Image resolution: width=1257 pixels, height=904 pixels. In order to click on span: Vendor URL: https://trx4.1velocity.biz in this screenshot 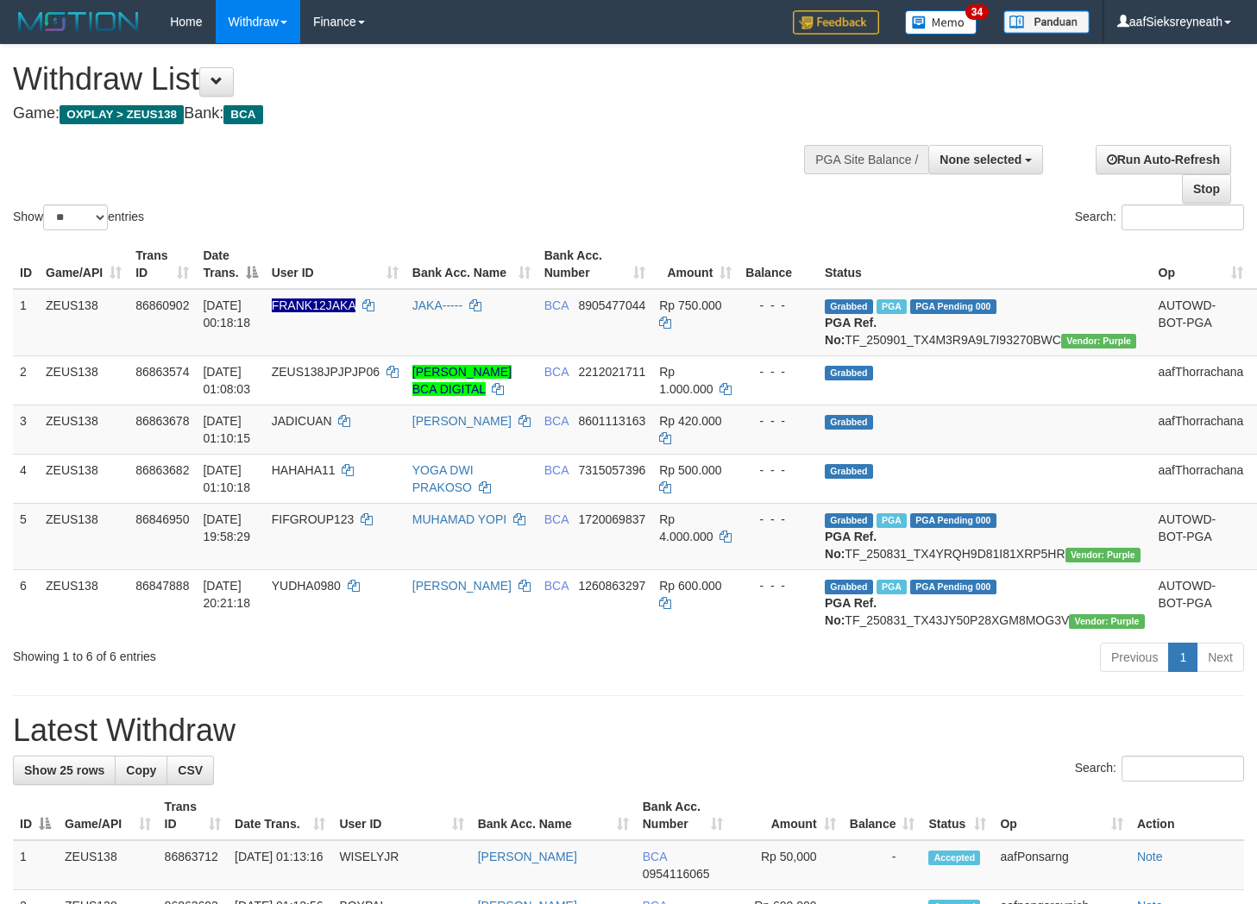, I will do `click(1102, 555)`.